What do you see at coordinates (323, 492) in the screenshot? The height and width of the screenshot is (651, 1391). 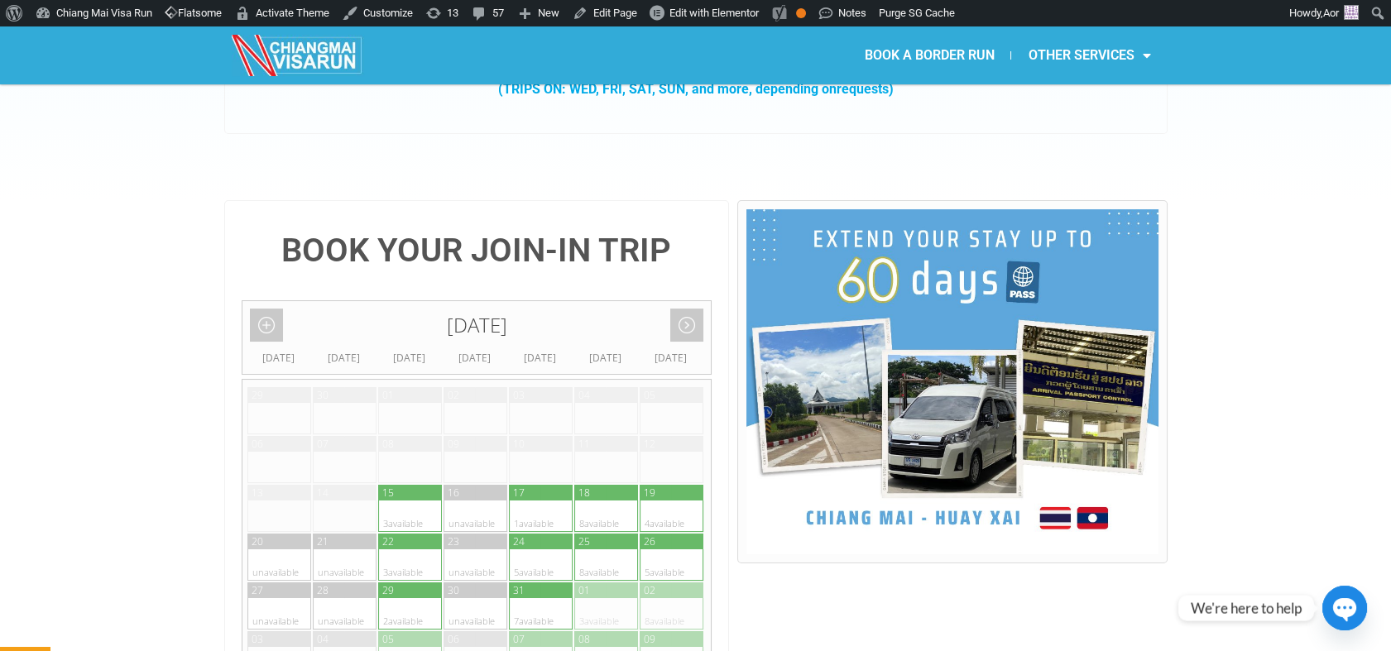 I see `div: 14` at bounding box center [323, 492].